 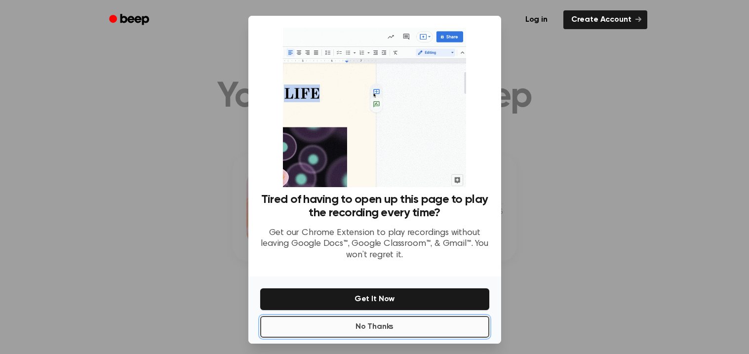 I want to click on a: Beep, so click(x=130, y=20).